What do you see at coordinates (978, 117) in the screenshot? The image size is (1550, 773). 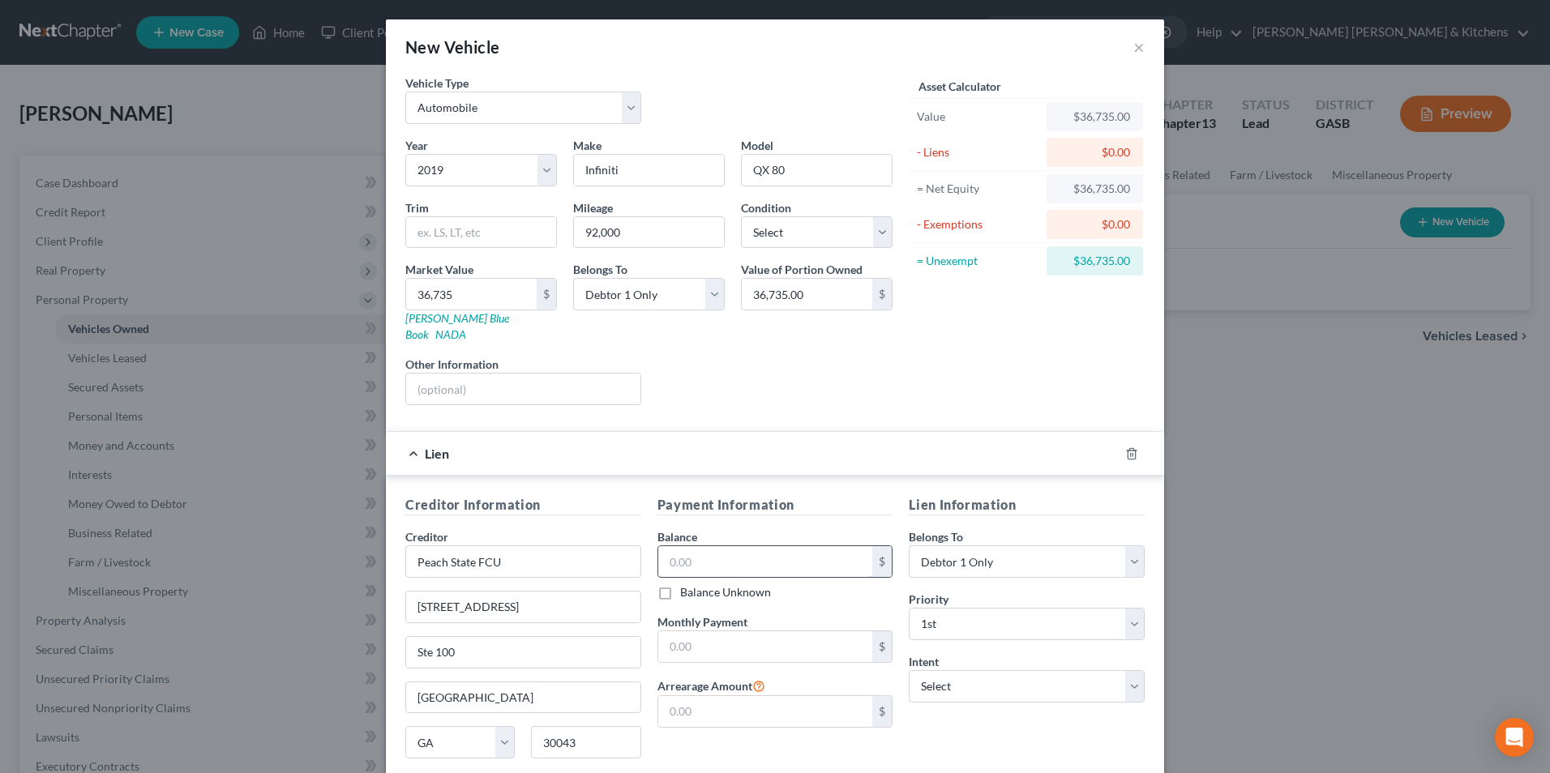 I see `div: Value` at bounding box center [978, 117].